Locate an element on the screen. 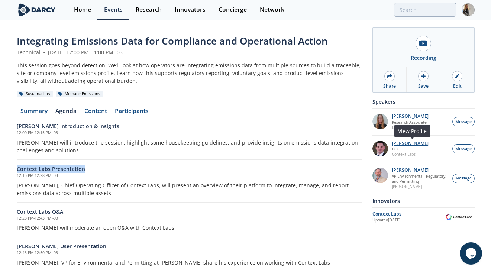 This screenshot has height=272, width=491. div: Speakers is located at coordinates (424, 102).